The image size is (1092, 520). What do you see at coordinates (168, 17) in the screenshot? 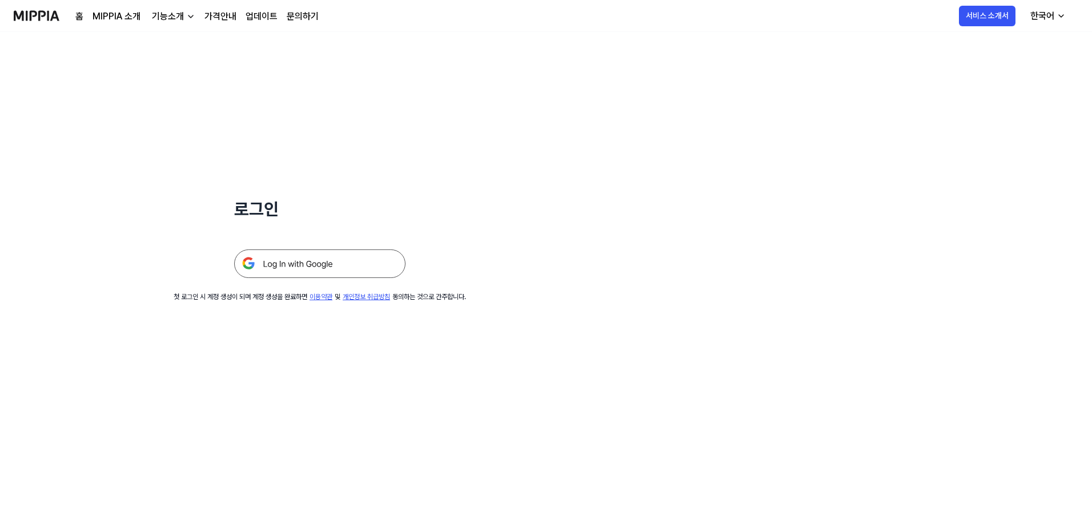
I see `div: 기능소개` at bounding box center [168, 17].